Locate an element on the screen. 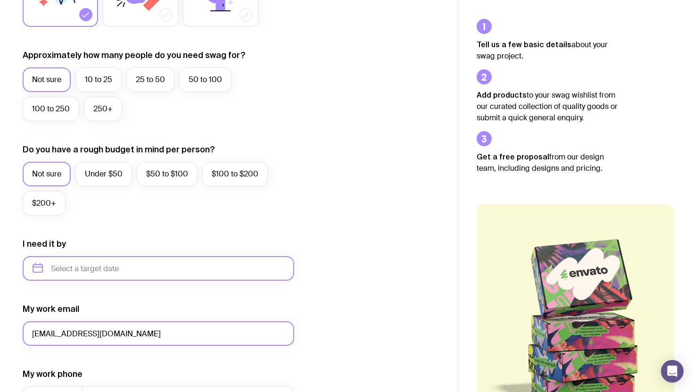 This screenshot has height=392, width=693. label: 250+ is located at coordinates (103, 109).